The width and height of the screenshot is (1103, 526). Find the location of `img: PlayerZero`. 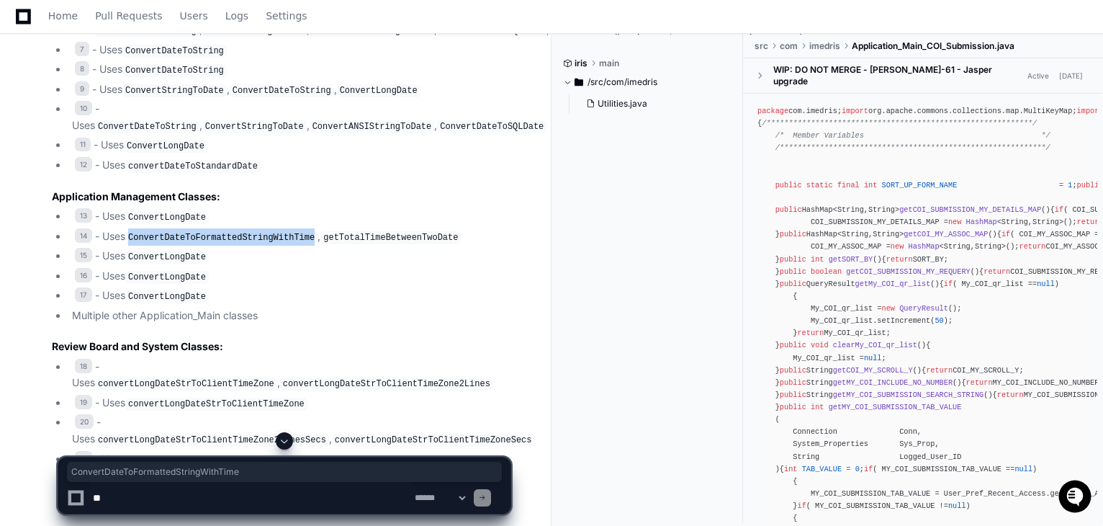

img: PlayerZero is located at coordinates (29, 29).